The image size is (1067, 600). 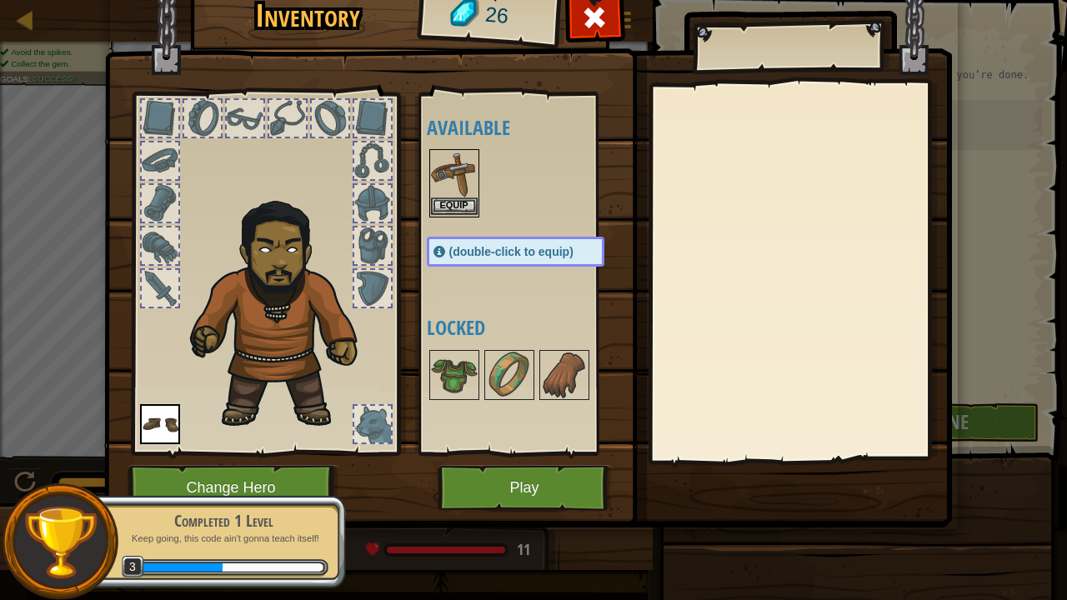 What do you see at coordinates (283, 309) in the screenshot?
I see `img: duelist_hair.png` at bounding box center [283, 309].